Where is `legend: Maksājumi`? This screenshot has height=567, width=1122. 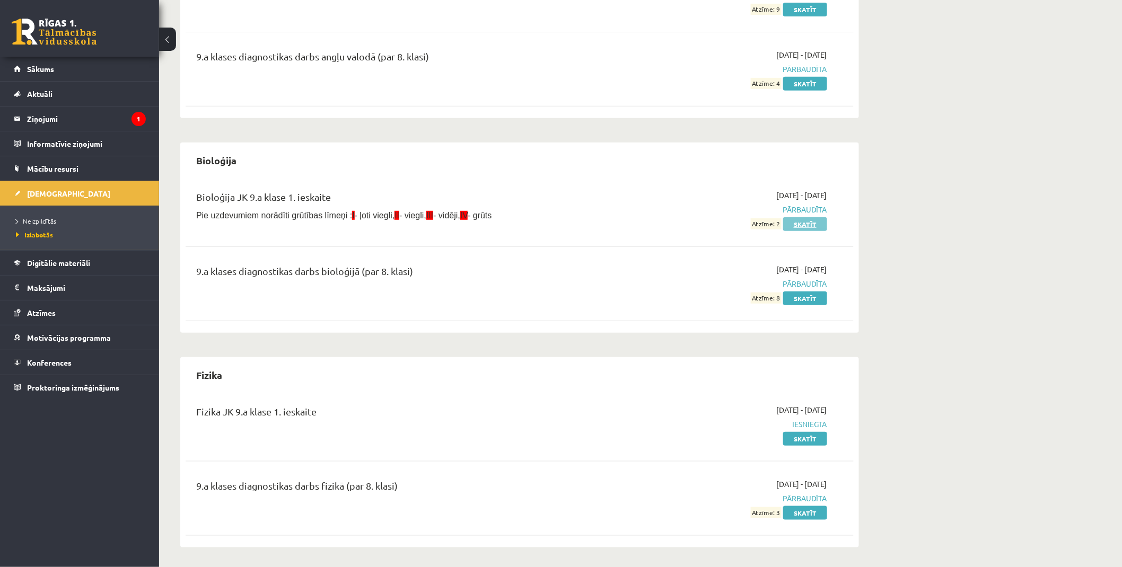 legend: Maksājumi is located at coordinates (86, 288).